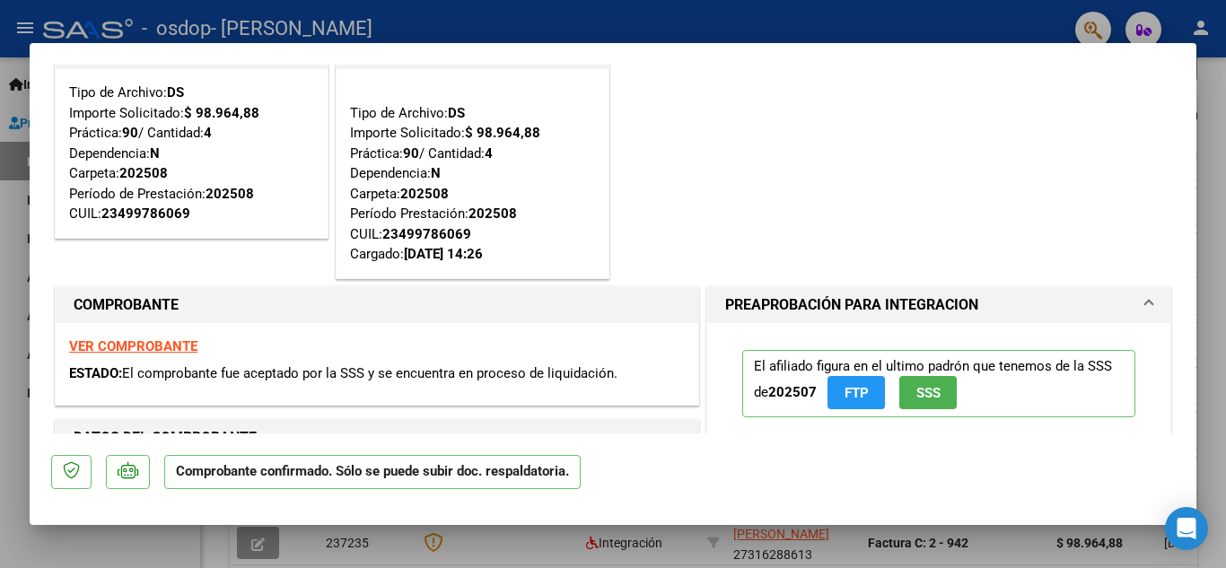 The width and height of the screenshot is (1226, 568). Describe the element at coordinates (133, 347) in the screenshot. I see `strong: VER COMPROBANTE` at that location.